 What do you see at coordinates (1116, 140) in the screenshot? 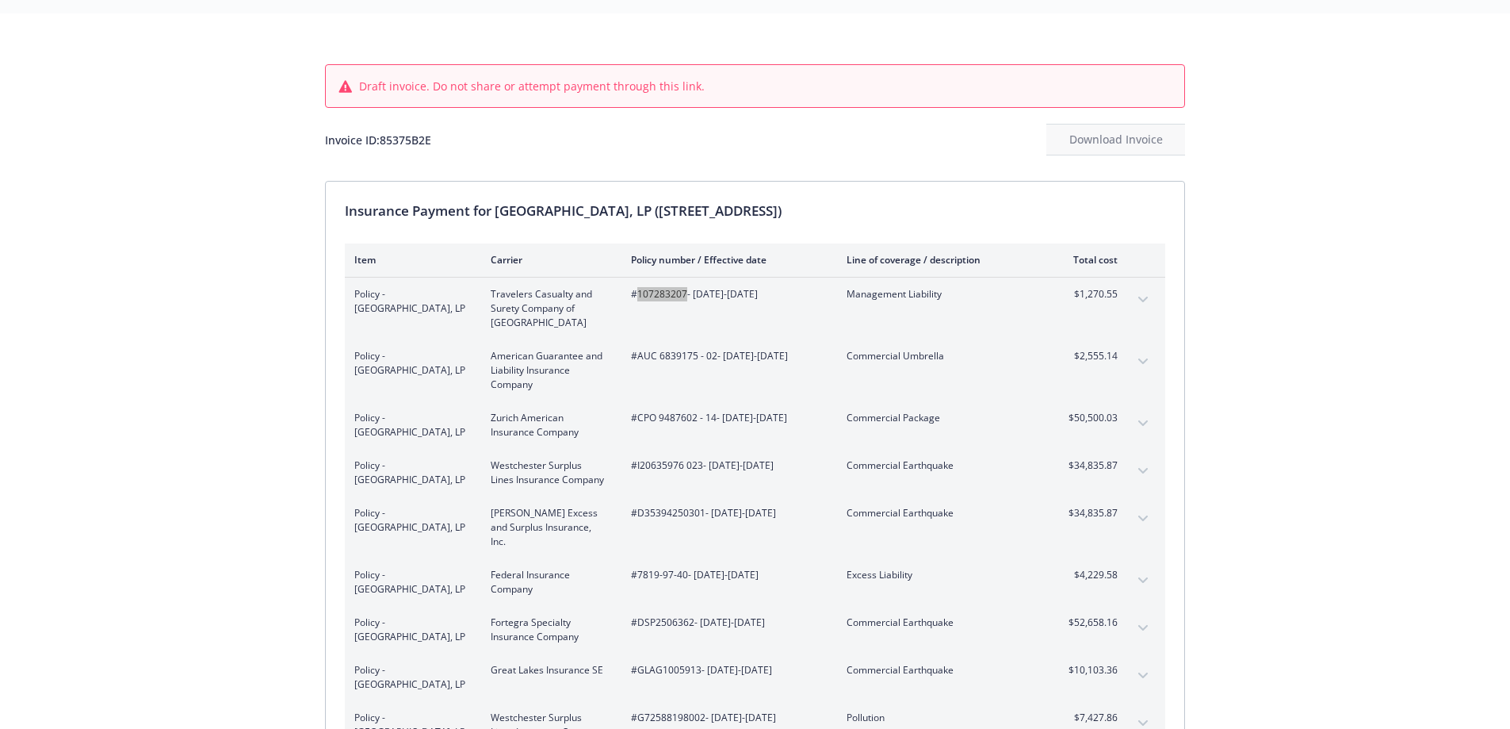
I see `div: Download Invoice` at bounding box center [1116, 140].